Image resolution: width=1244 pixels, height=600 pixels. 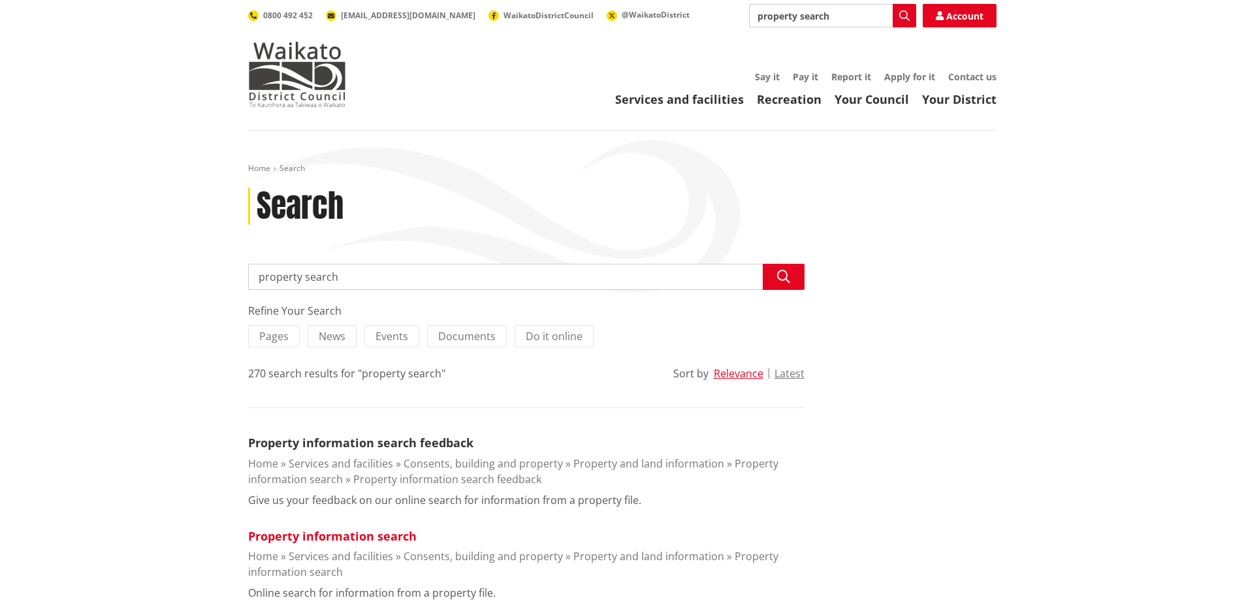 I want to click on a: Contact us, so click(x=972, y=76).